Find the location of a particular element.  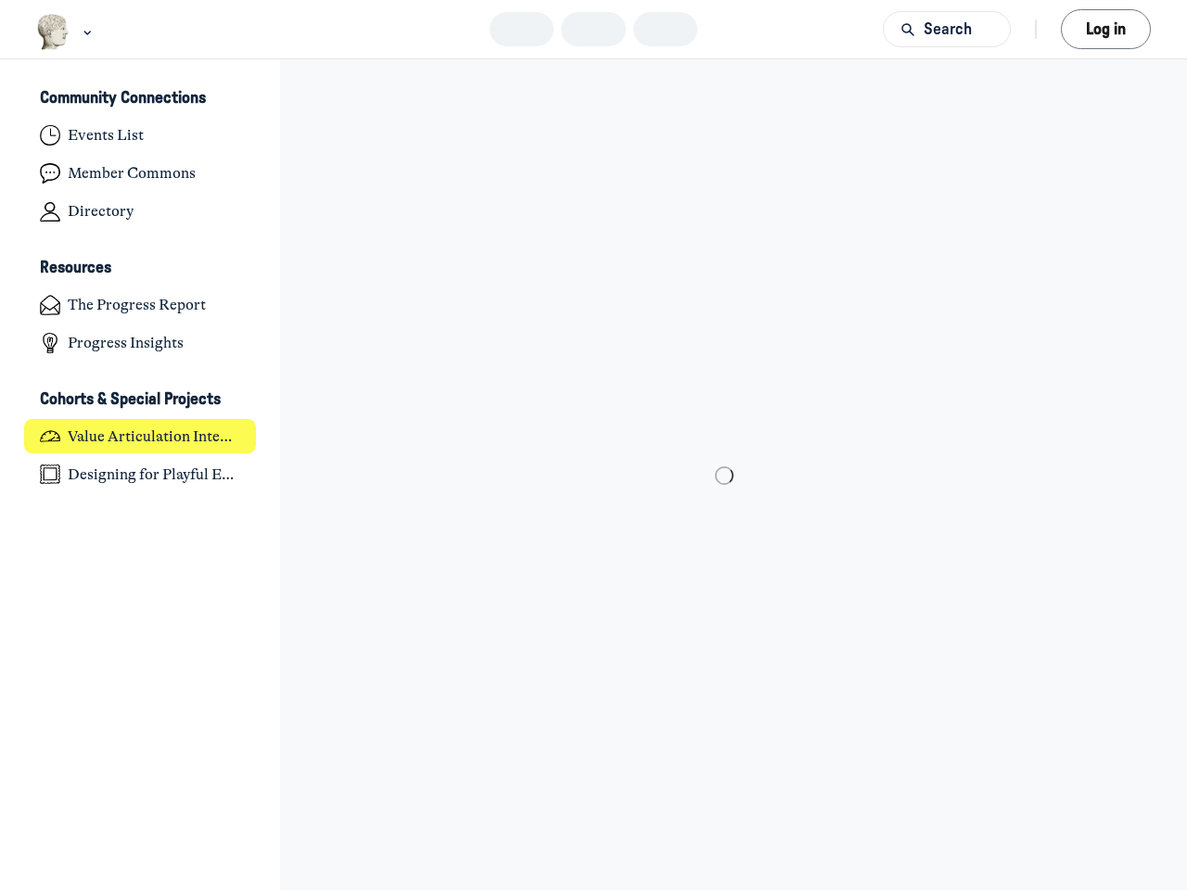

a: Designing for Playful Engagement is located at coordinates (140, 474).